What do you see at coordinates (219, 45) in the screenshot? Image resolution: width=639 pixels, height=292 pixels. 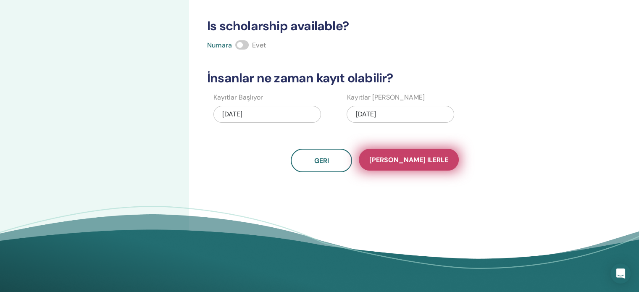 I see `span: Numara` at bounding box center [219, 45].